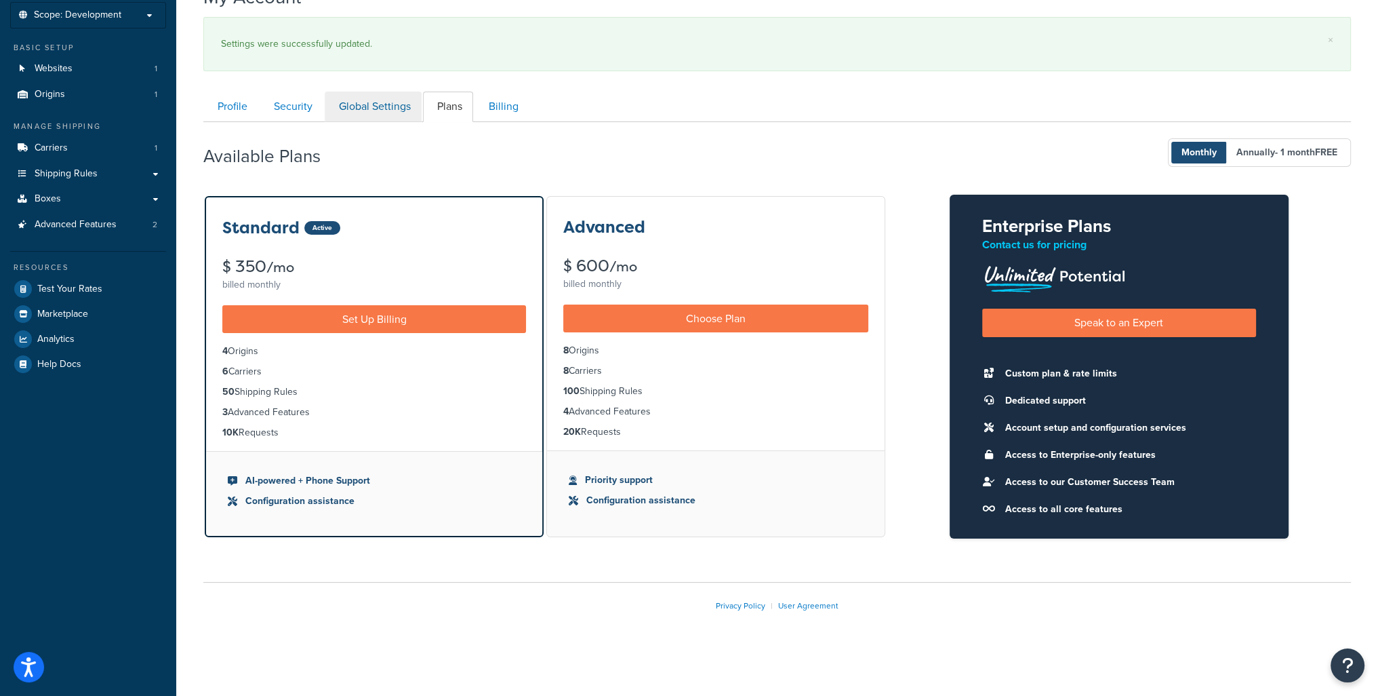 The image size is (1378, 696). I want to click on a: Speak to an Expert, so click(1119, 322).